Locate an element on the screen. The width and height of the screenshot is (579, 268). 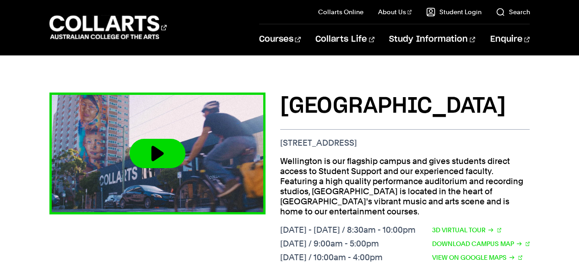
a: Enquire is located at coordinates (510, 39).